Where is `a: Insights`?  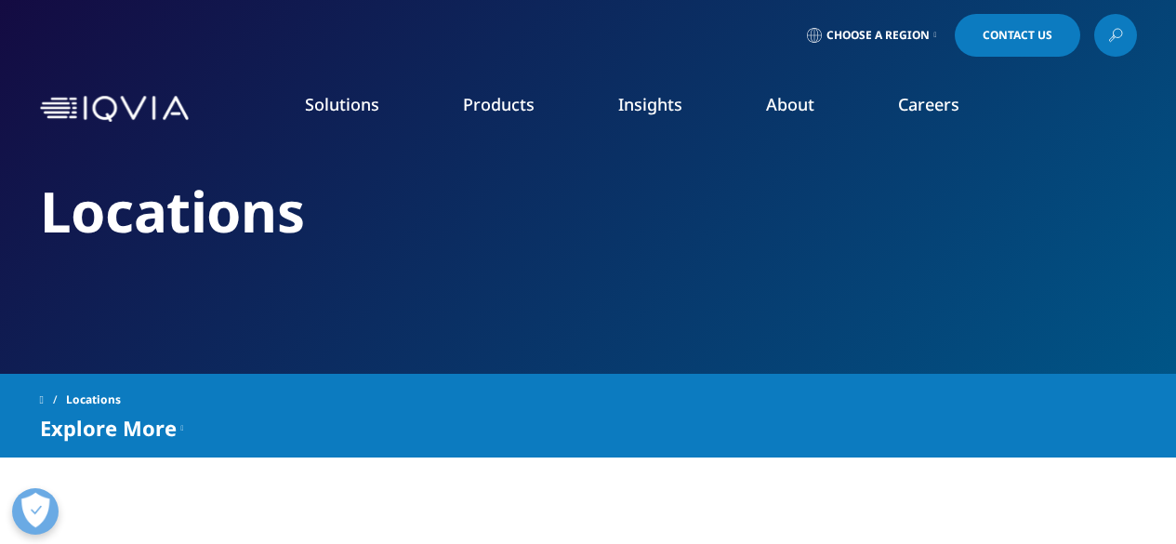
a: Insights is located at coordinates (650, 104).